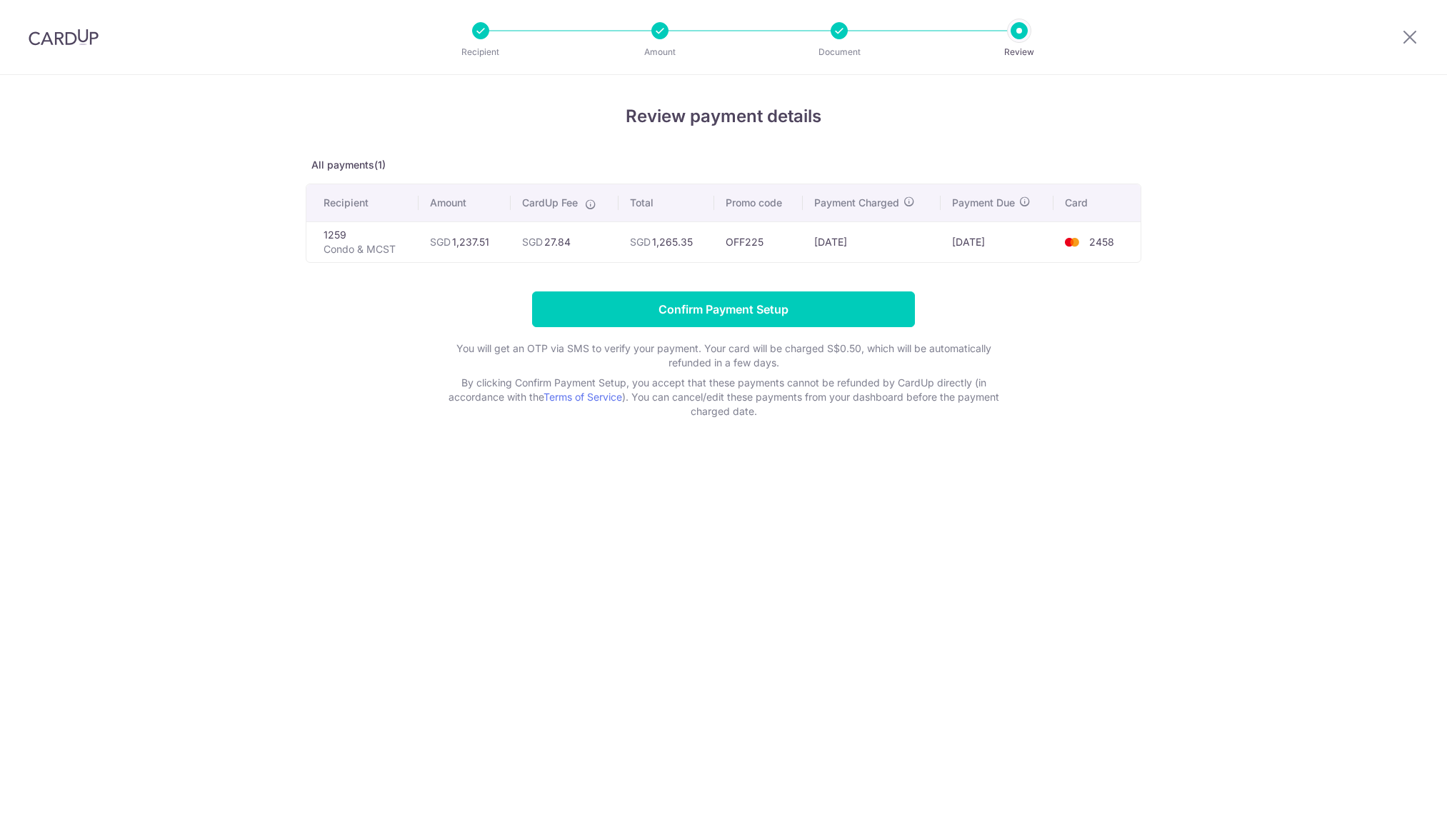 This screenshot has width=1447, height=840. What do you see at coordinates (724, 310) in the screenshot?
I see `input: Confirm Payment Setup` at bounding box center [724, 310].